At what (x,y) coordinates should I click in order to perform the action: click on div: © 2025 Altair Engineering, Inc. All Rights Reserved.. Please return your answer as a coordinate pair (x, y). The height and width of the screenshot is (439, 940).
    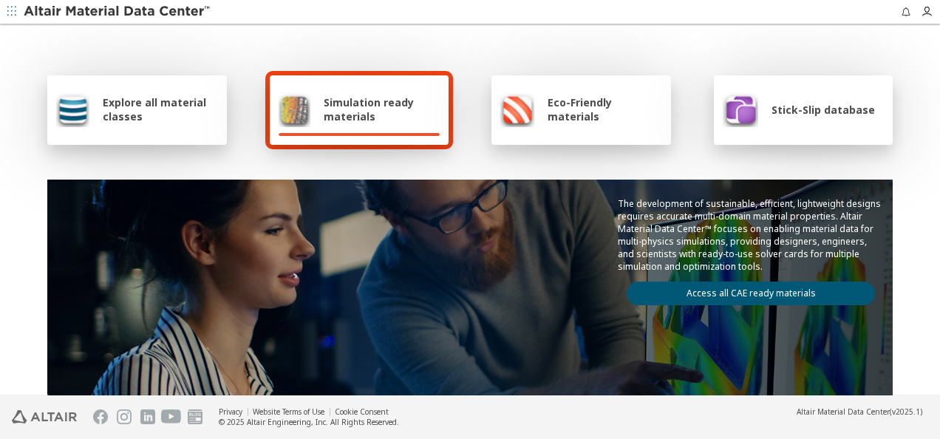
    Looking at the image, I should click on (309, 422).